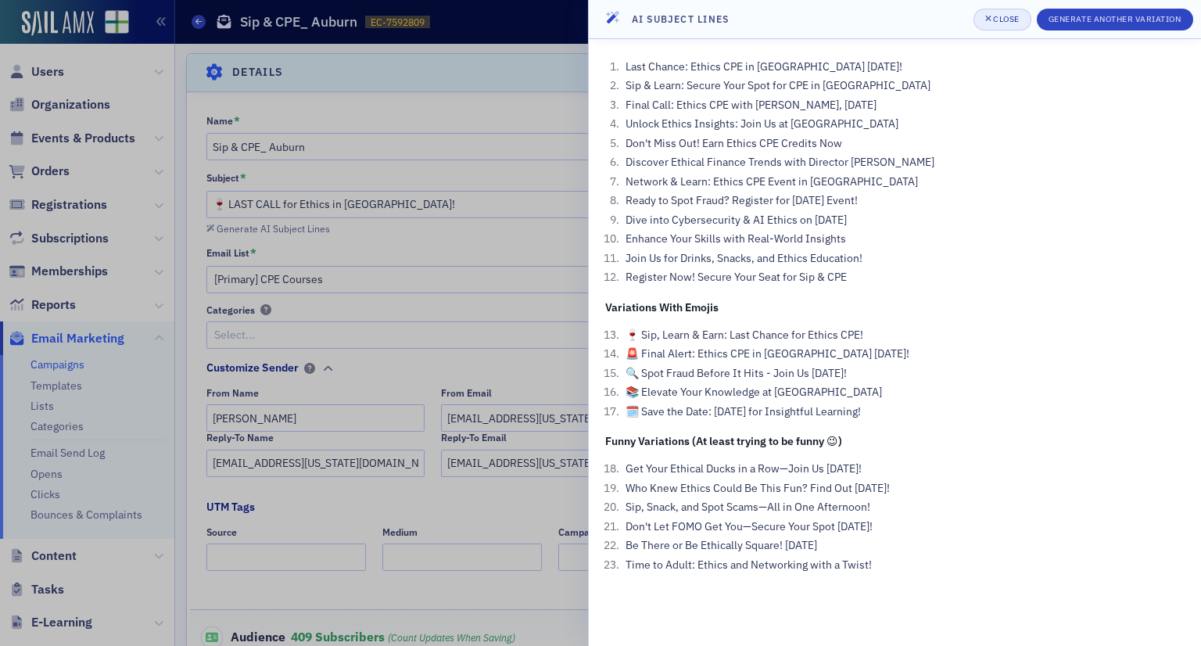  What do you see at coordinates (1003, 20) in the screenshot?
I see `button: Close` at bounding box center [1003, 20].